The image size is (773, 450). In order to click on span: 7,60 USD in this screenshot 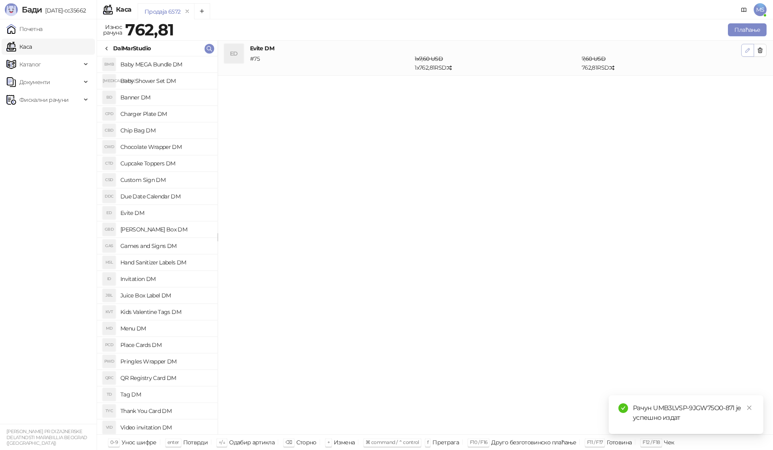, I will do `click(594, 59)`.